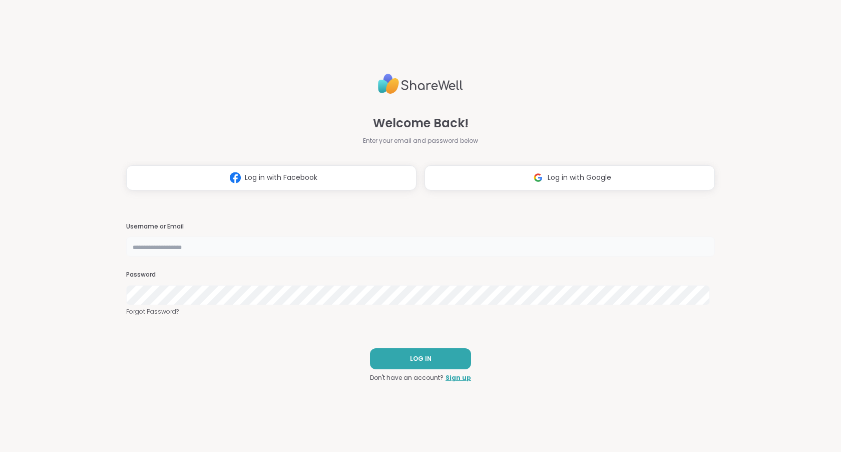  Describe the element at coordinates (421, 141) in the screenshot. I see `span: Enter your email and password below` at that location.